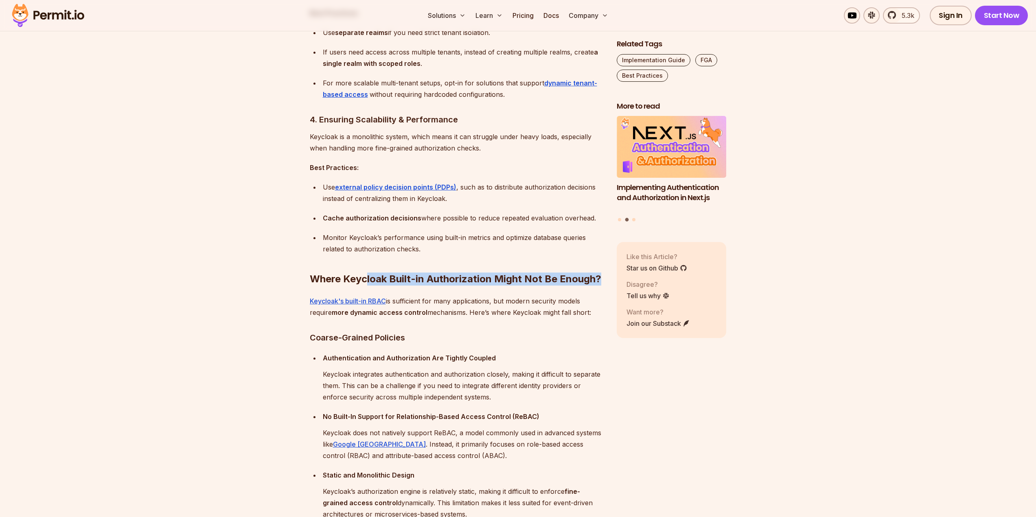 The image size is (1036, 517). What do you see at coordinates (706, 60) in the screenshot?
I see `a: FGA` at bounding box center [706, 60].